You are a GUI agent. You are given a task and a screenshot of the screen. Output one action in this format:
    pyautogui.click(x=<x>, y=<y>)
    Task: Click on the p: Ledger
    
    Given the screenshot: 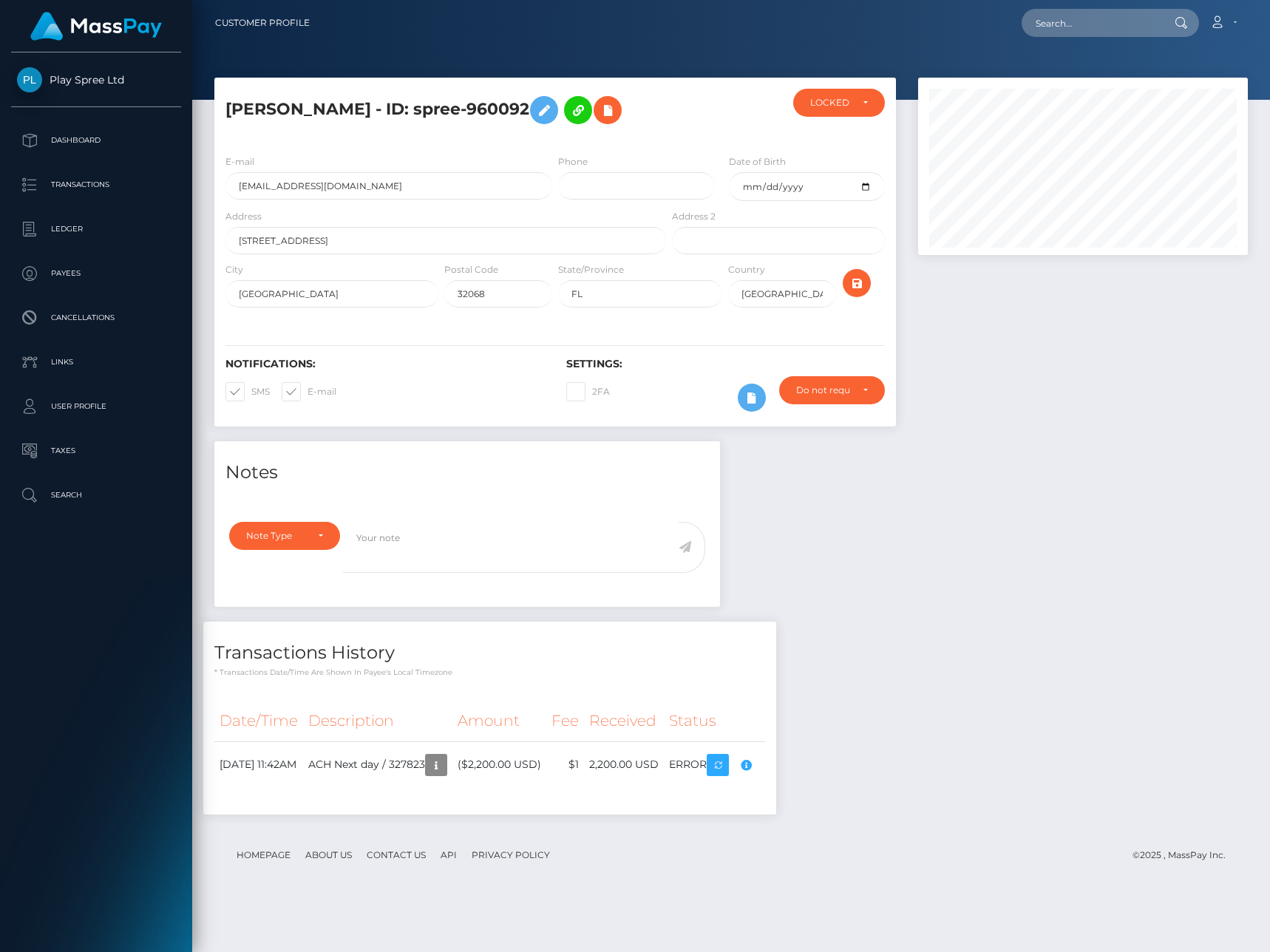 What is the action you would take?
    pyautogui.click(x=96, y=229)
    